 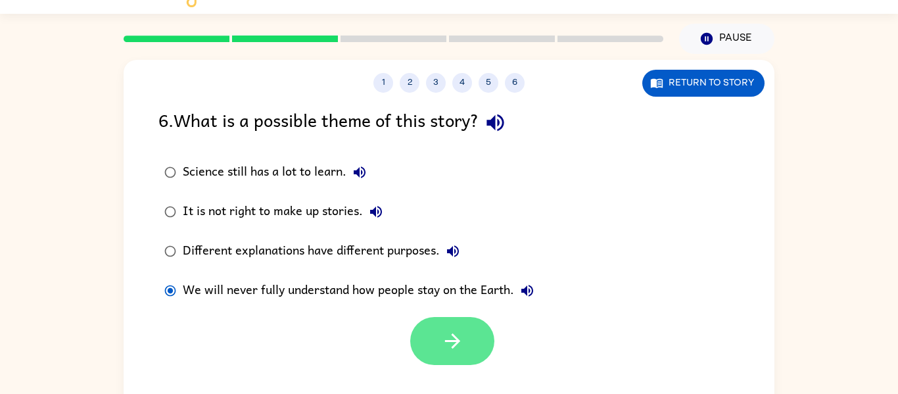 What do you see at coordinates (527, 291) in the screenshot?
I see `button: We will never fully understand how people stay on the Earth.` at bounding box center [527, 291].